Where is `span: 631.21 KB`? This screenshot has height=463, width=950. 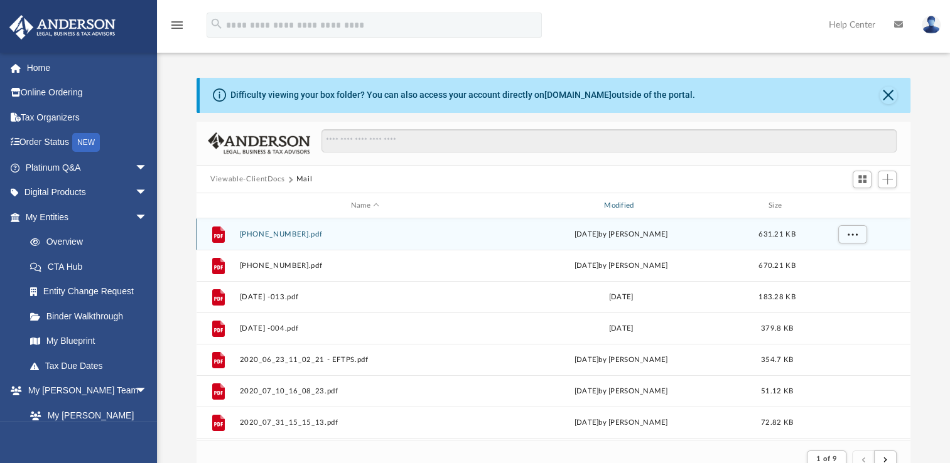
span: 631.21 KB is located at coordinates (777, 234).